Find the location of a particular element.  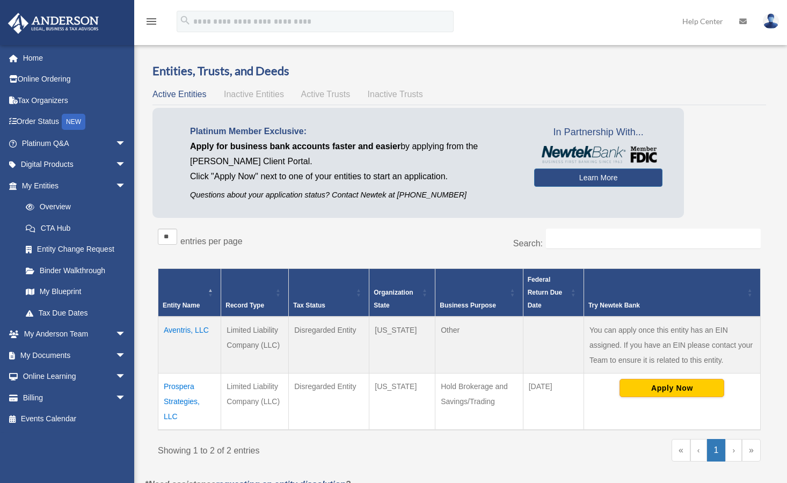

span: Inactive Entities is located at coordinates (254, 94).